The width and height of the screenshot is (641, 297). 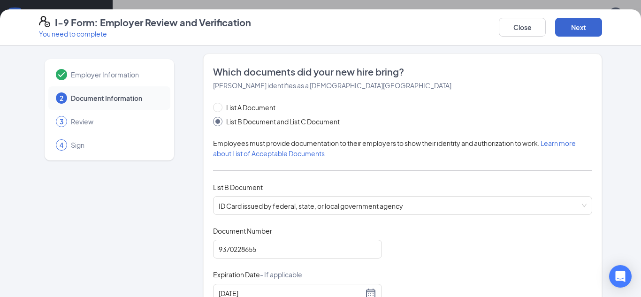 I want to click on span: Which documents did your new hire bring?, so click(x=403, y=72).